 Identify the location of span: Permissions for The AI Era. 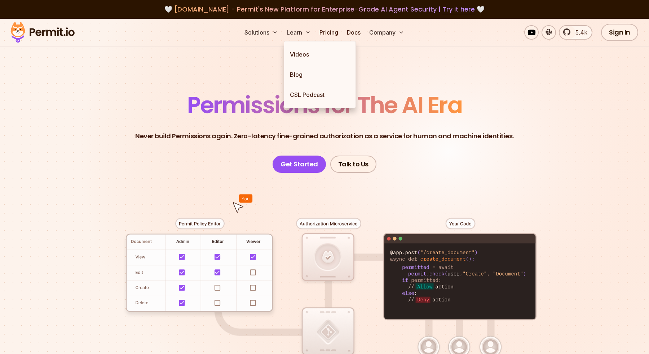
(324, 105).